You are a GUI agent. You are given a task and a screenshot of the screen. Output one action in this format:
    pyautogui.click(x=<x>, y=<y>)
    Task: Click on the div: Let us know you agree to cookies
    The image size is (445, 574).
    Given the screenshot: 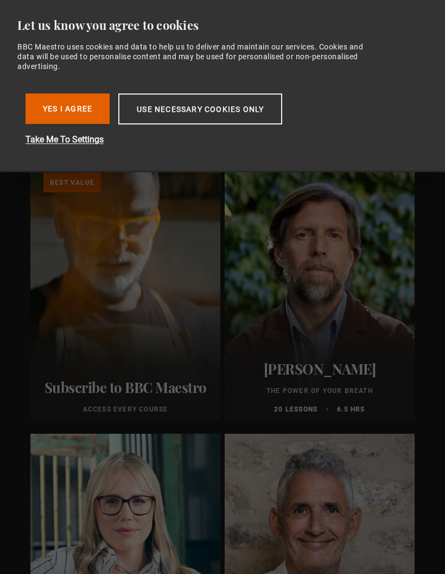 What is the action you would take?
    pyautogui.click(x=218, y=25)
    